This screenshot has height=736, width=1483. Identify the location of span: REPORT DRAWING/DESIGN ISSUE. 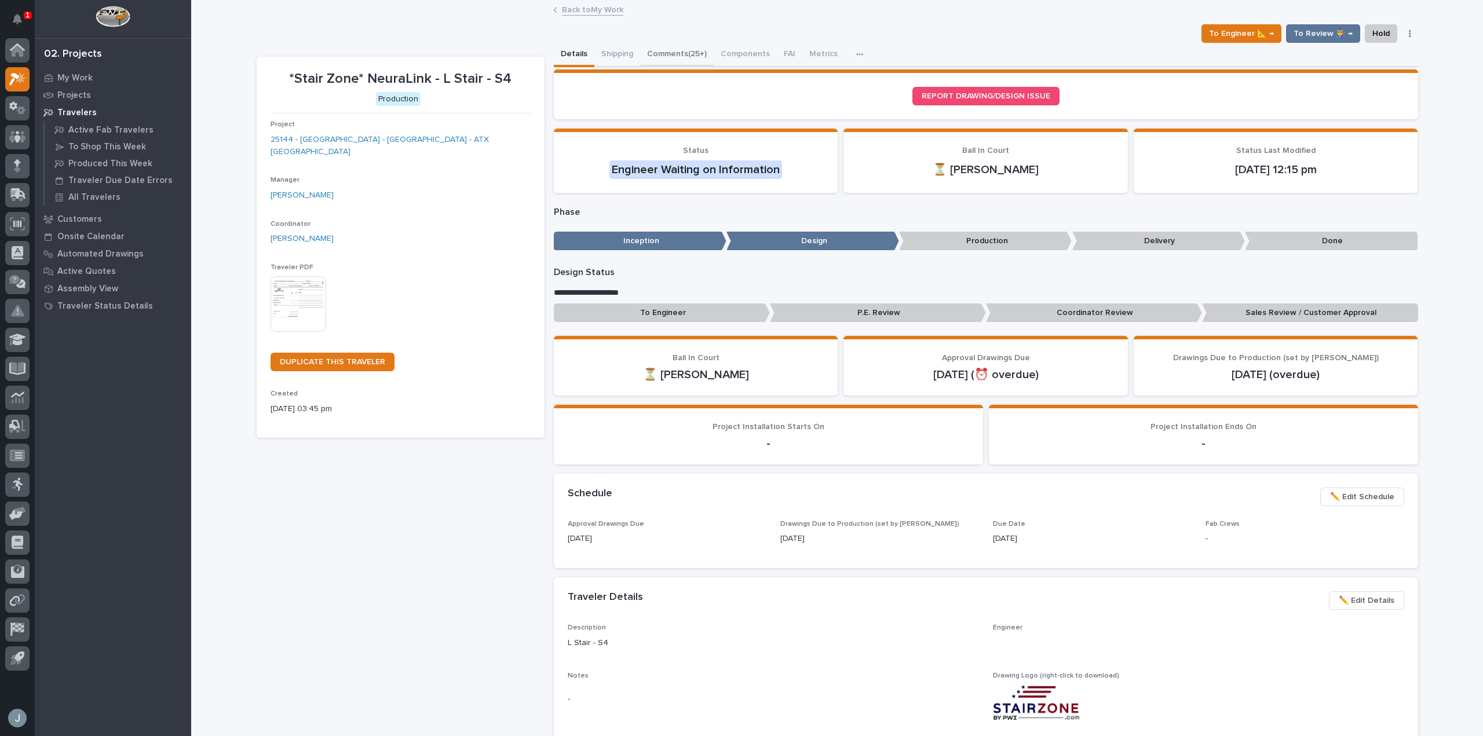
(986, 96).